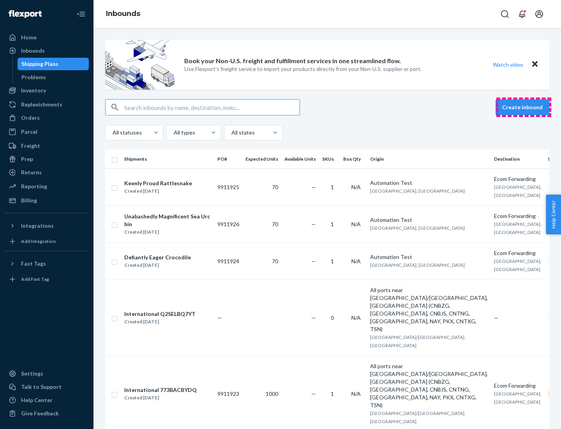 The image size is (561, 429). Describe the element at coordinates (34, 186) in the screenshot. I see `div: Reporting` at that location.